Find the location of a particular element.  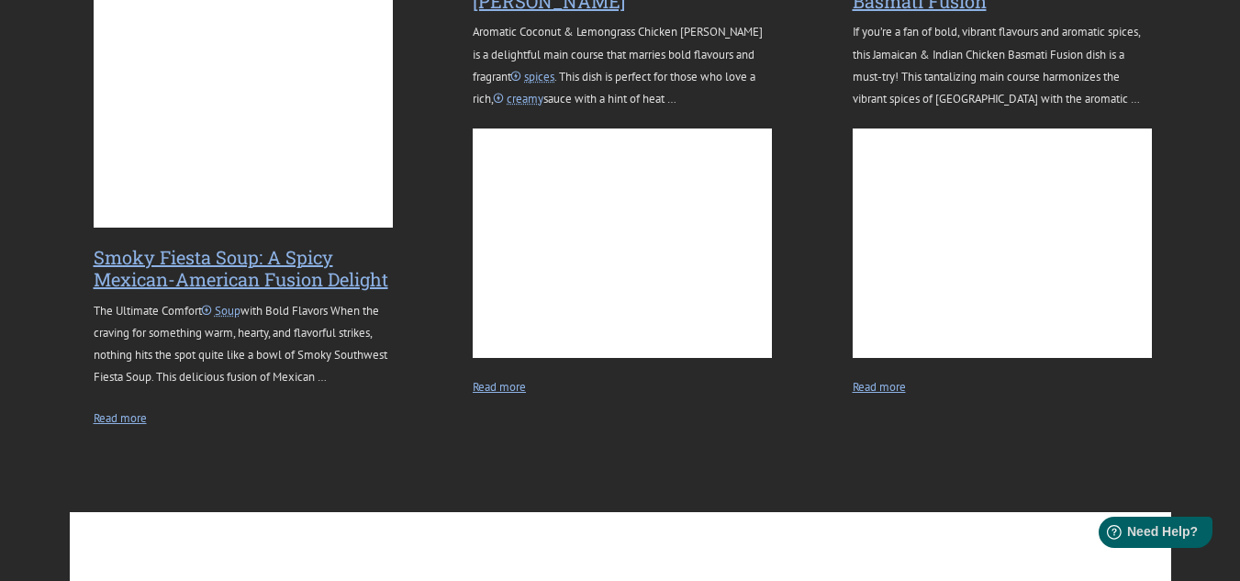

a: Soup is located at coordinates (221, 310).